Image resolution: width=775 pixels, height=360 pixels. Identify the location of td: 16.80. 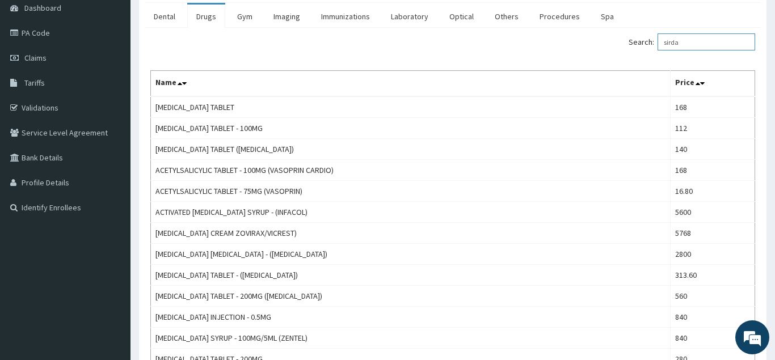
(712, 191).